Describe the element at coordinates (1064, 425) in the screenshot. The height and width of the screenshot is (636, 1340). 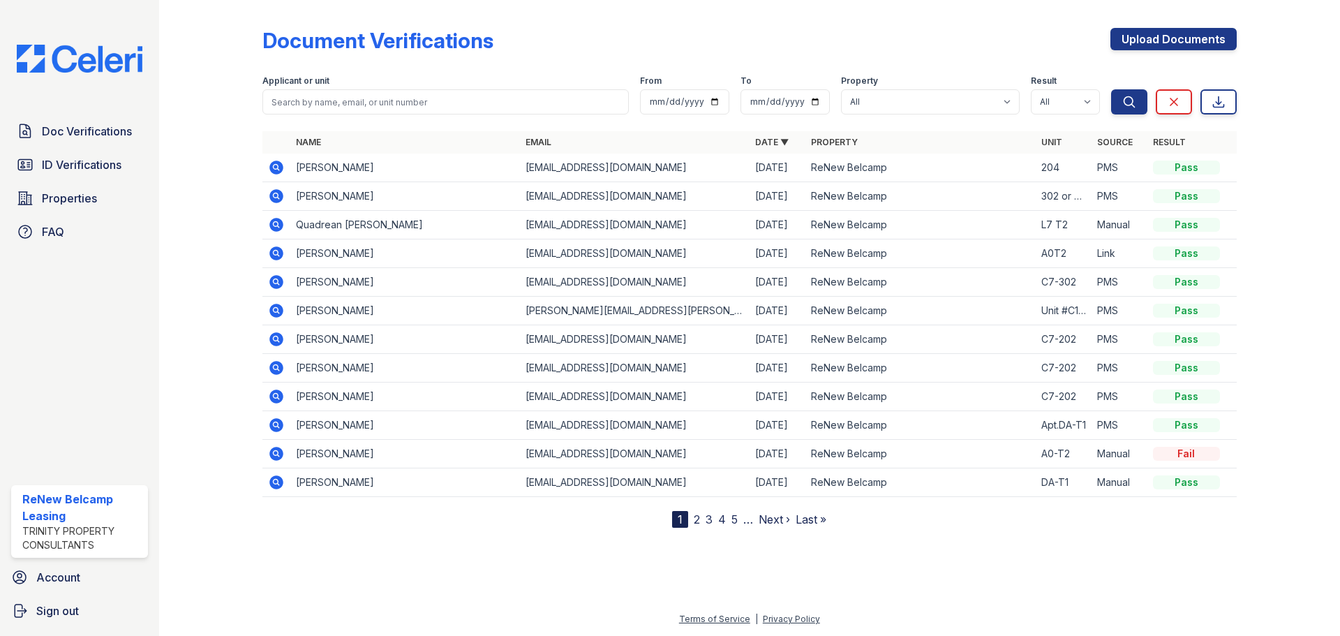
I see `td: Apt.DA-T1` at that location.